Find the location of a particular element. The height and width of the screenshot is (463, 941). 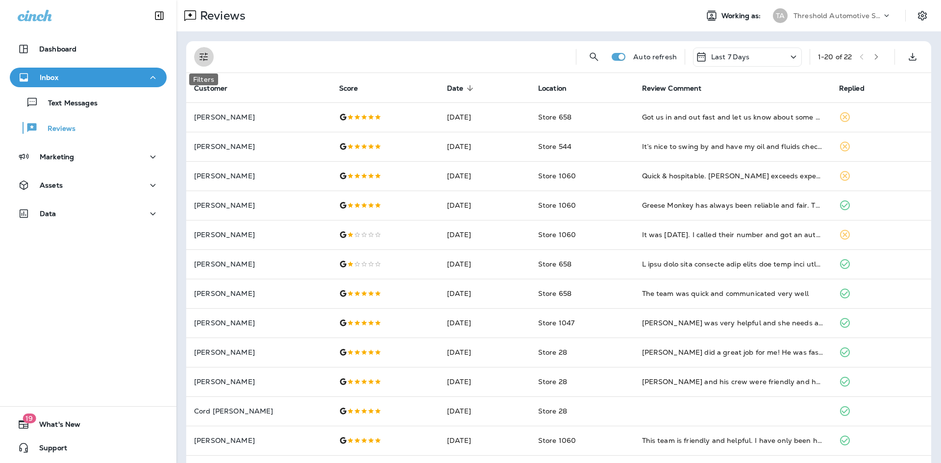

p: Last 7 Days is located at coordinates (731, 57).